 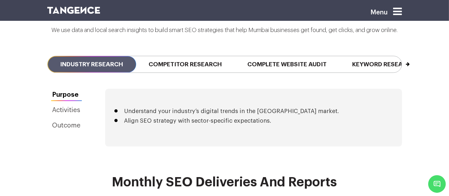 I want to click on span: Complete Website Audit, so click(x=287, y=64).